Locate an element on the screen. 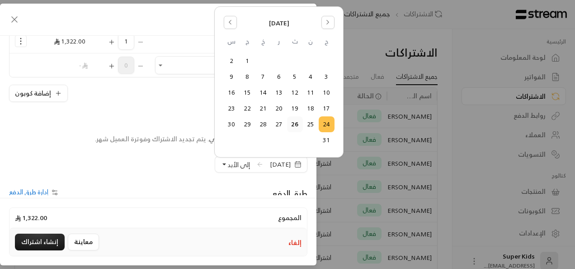 The width and height of the screenshot is (575, 269). span: 0 is located at coordinates (126, 65).